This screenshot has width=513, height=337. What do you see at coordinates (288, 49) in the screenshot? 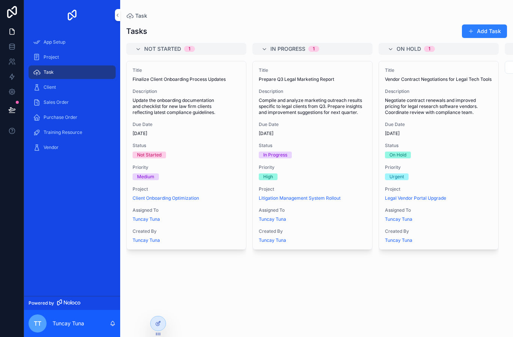
I see `span: In Progress` at bounding box center [288, 49].